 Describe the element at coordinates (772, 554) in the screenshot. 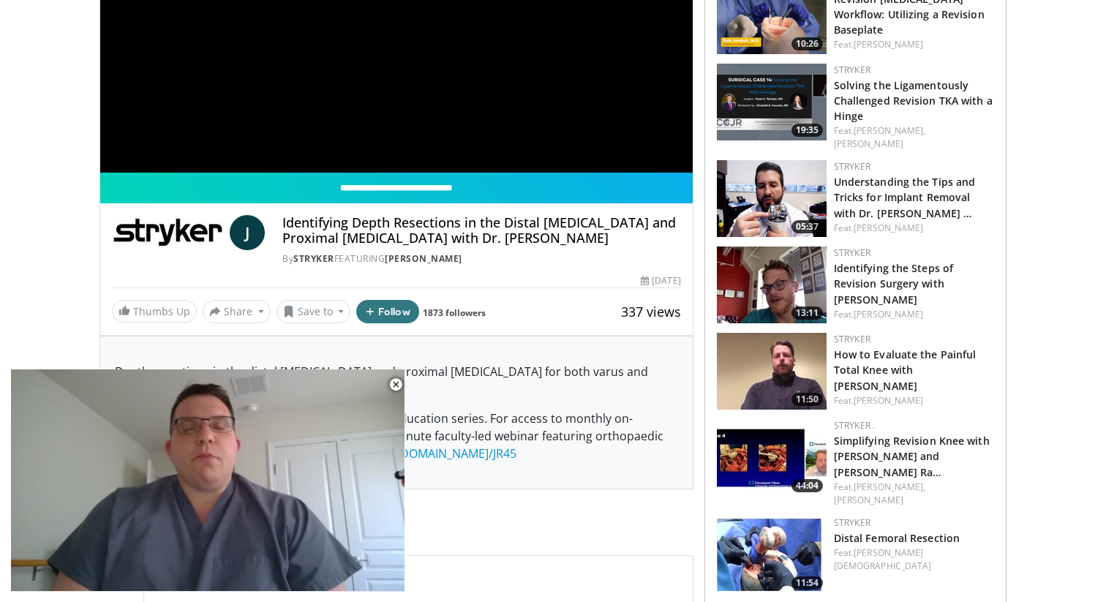

I see `a: 11:54` at that location.